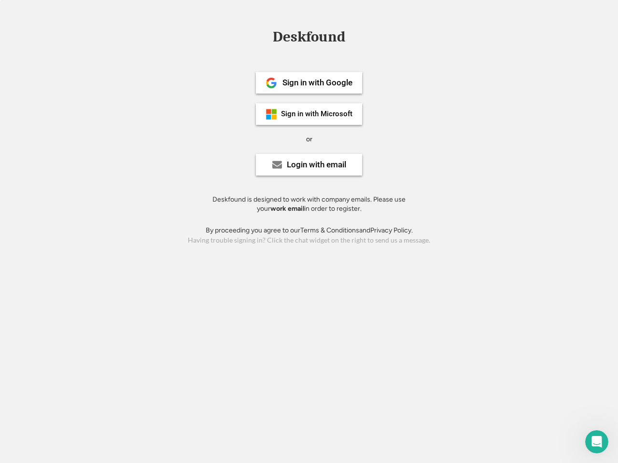 Image resolution: width=618 pixels, height=463 pixels. I want to click on div: or, so click(309, 139).